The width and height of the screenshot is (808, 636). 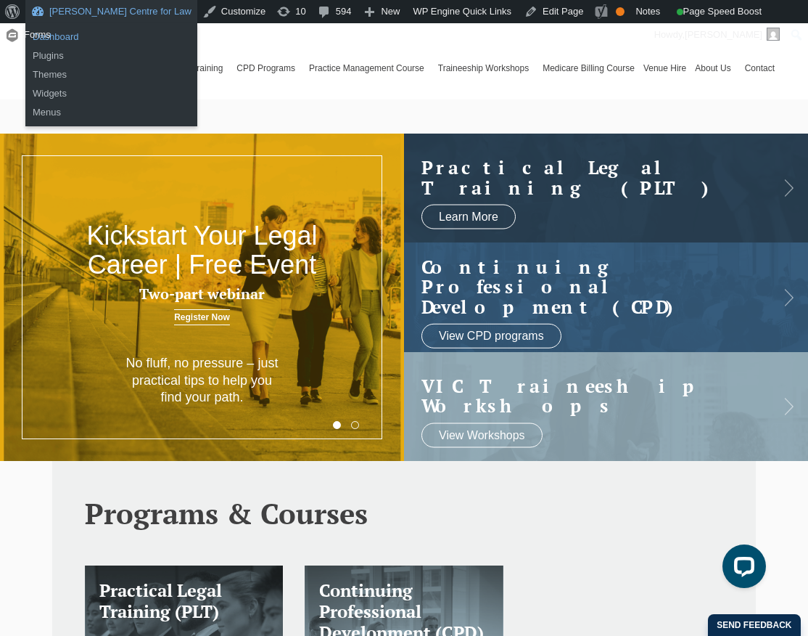 What do you see at coordinates (111, 56) in the screenshot?
I see `a: Plugins` at bounding box center [111, 56].